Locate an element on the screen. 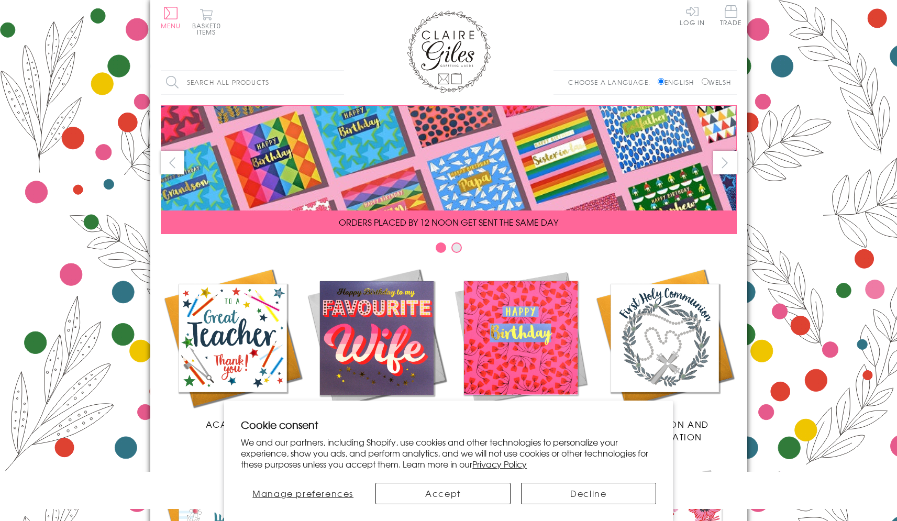 This screenshot has height=521, width=897. a: Trade is located at coordinates (731, 16).